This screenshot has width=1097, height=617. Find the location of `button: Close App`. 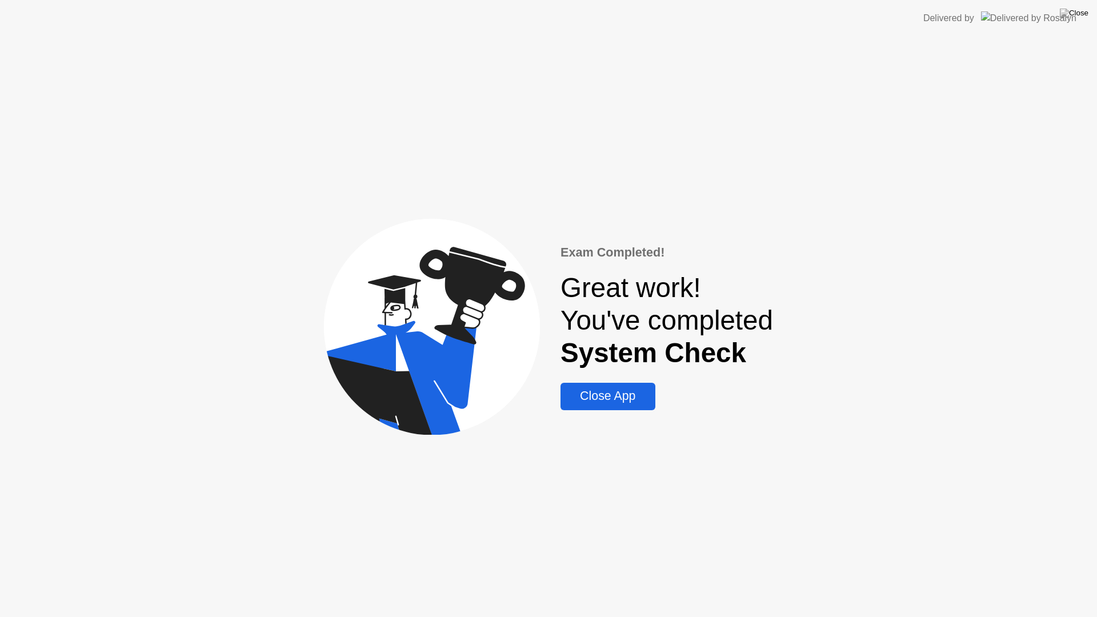

button: Close App is located at coordinates (607, 397).